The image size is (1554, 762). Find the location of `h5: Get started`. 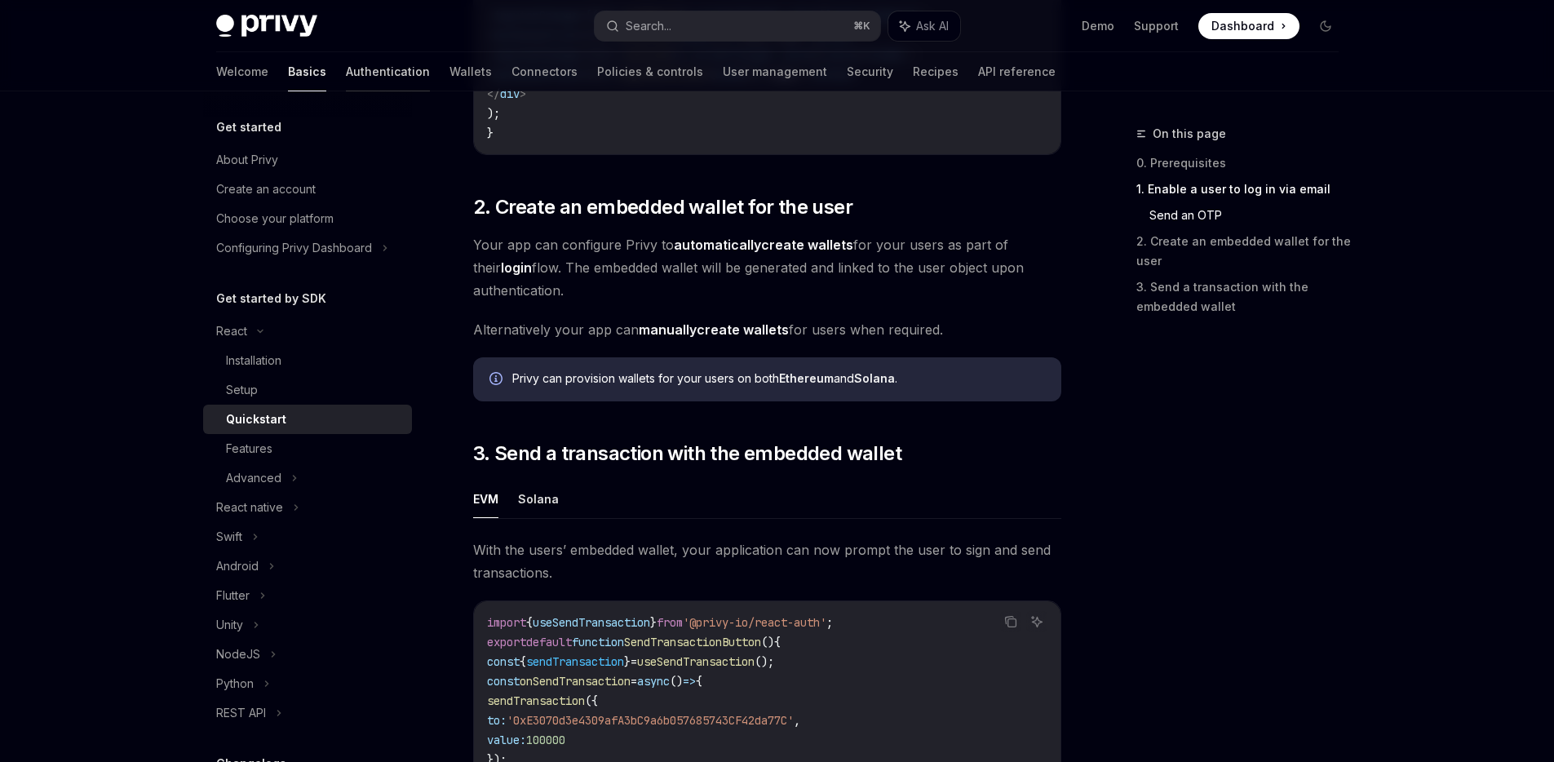

h5: Get started is located at coordinates (249, 127).